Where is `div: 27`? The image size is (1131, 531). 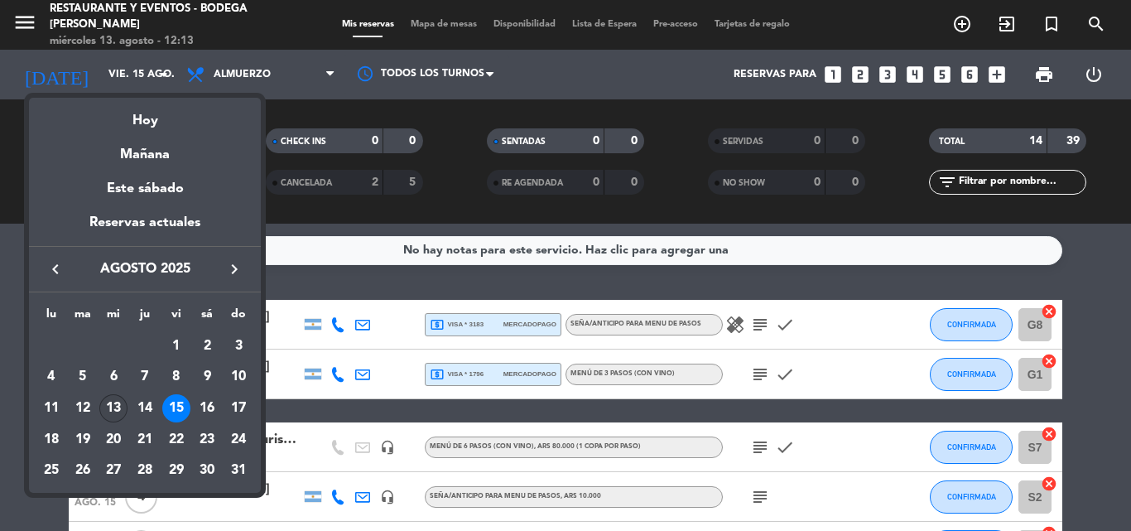
div: 27 is located at coordinates (113, 471).